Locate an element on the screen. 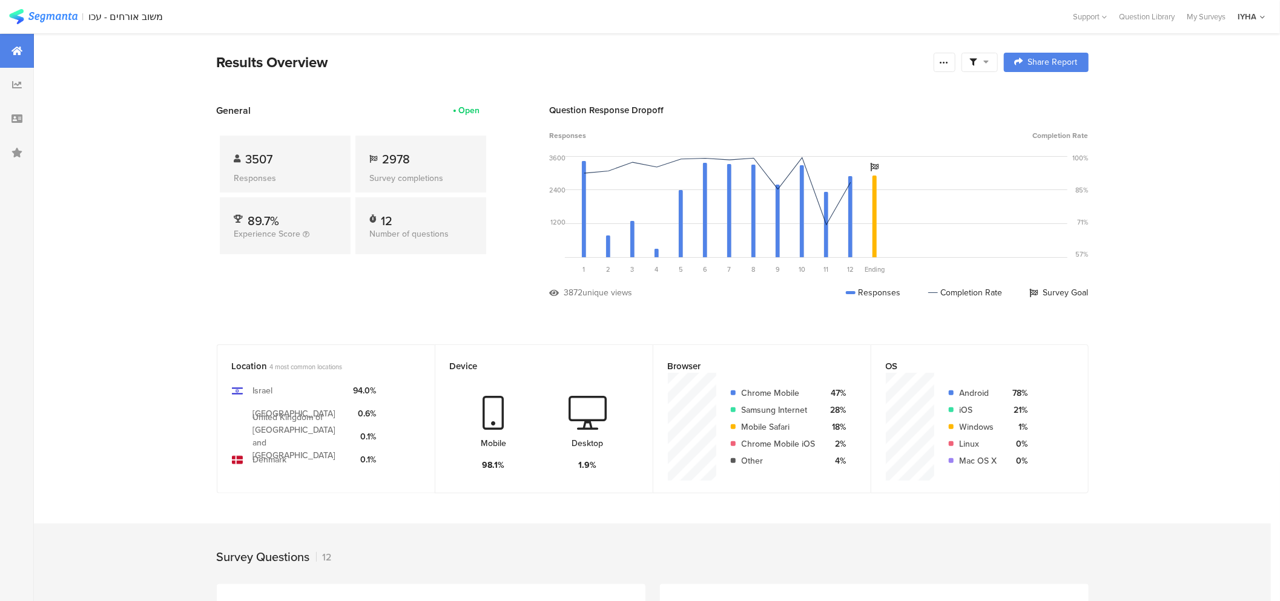 The height and width of the screenshot is (601, 1280). div: 47% is located at coordinates (835, 393).